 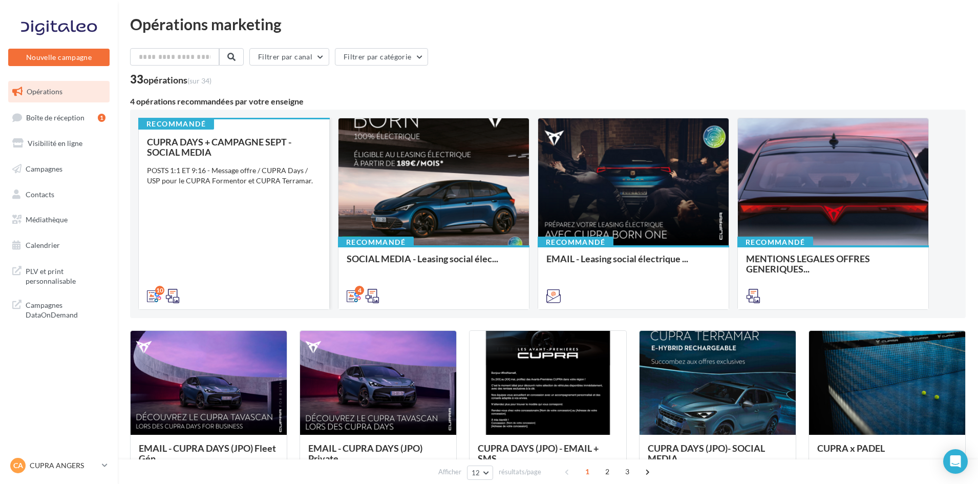 I want to click on a: Campagnes DataOnDemand, so click(x=59, y=309).